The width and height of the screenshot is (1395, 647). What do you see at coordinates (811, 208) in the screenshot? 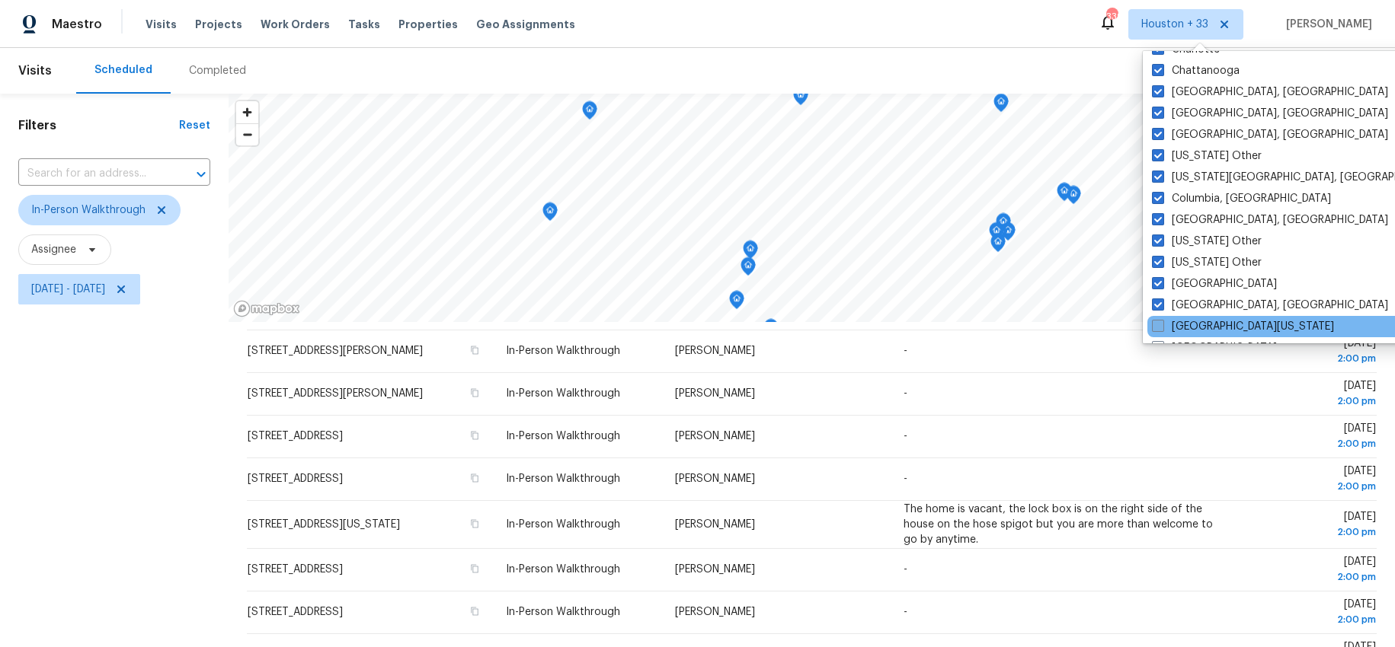
I see `canvas: Map` at bounding box center [811, 208].